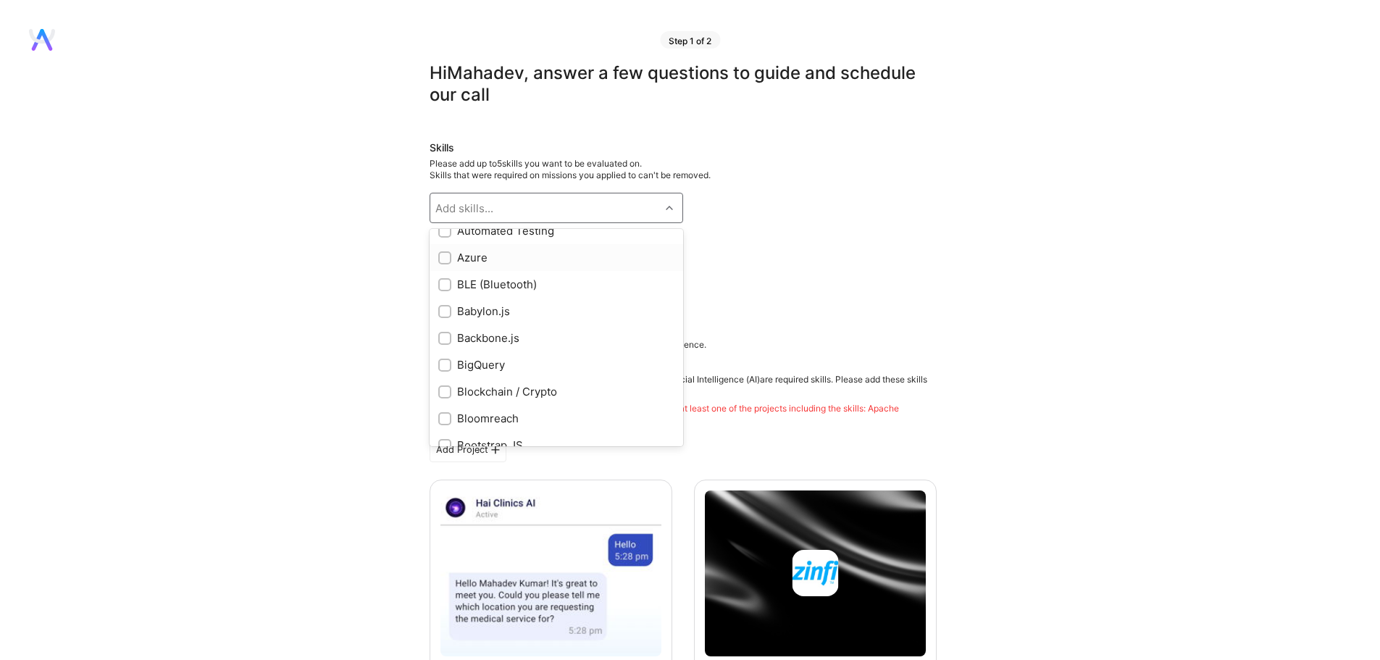 The height and width of the screenshot is (660, 1380). What do you see at coordinates (683, 84) in the screenshot?
I see `div: Hi Mahadev , answer a few questions to guide and schedule our call` at bounding box center [683, 84].